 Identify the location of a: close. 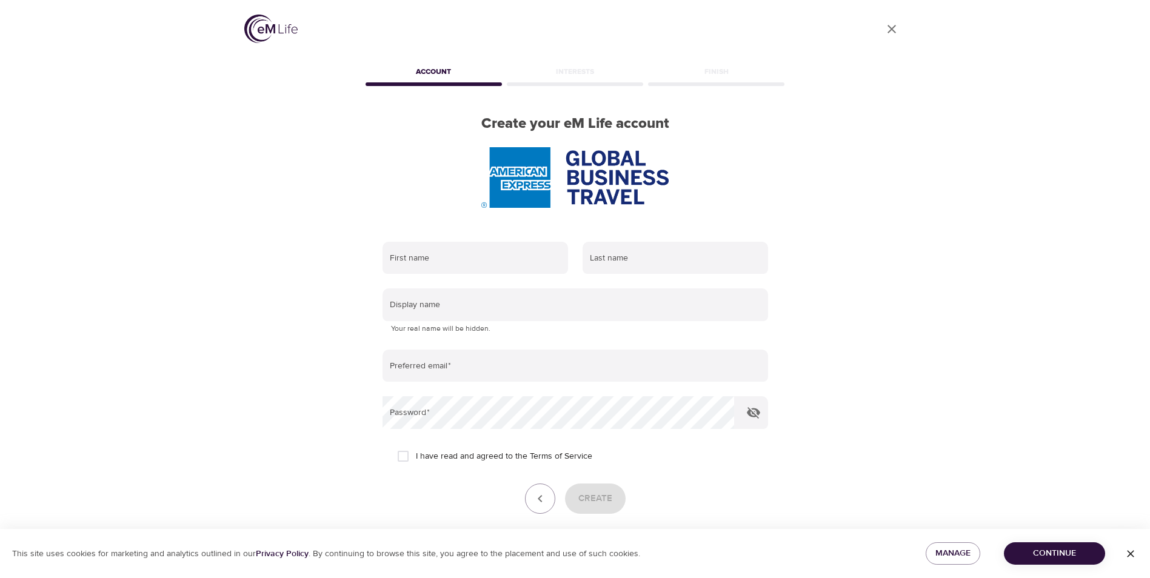
(892, 29).